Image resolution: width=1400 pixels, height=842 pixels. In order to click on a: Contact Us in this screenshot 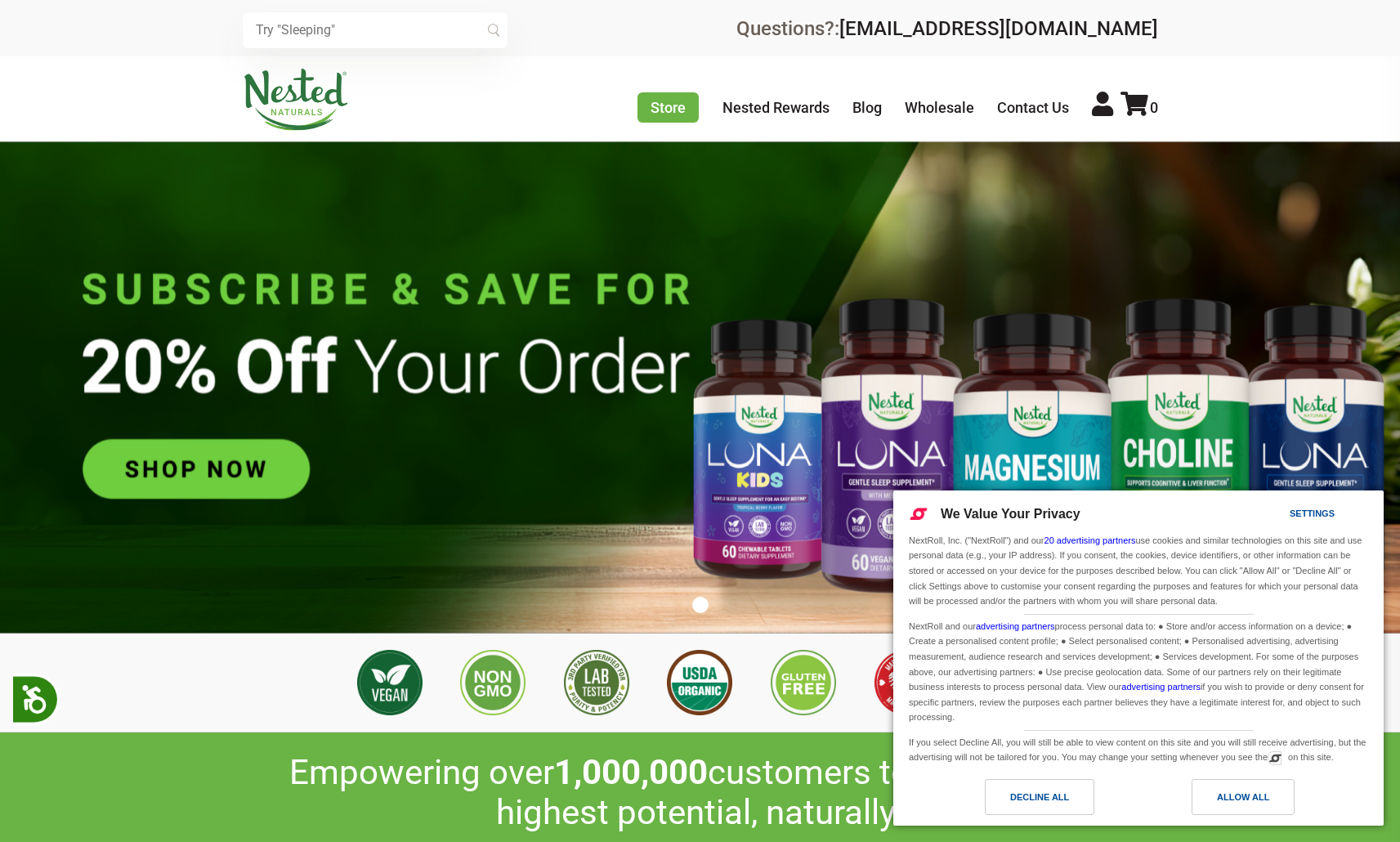, I will do `click(1033, 107)`.